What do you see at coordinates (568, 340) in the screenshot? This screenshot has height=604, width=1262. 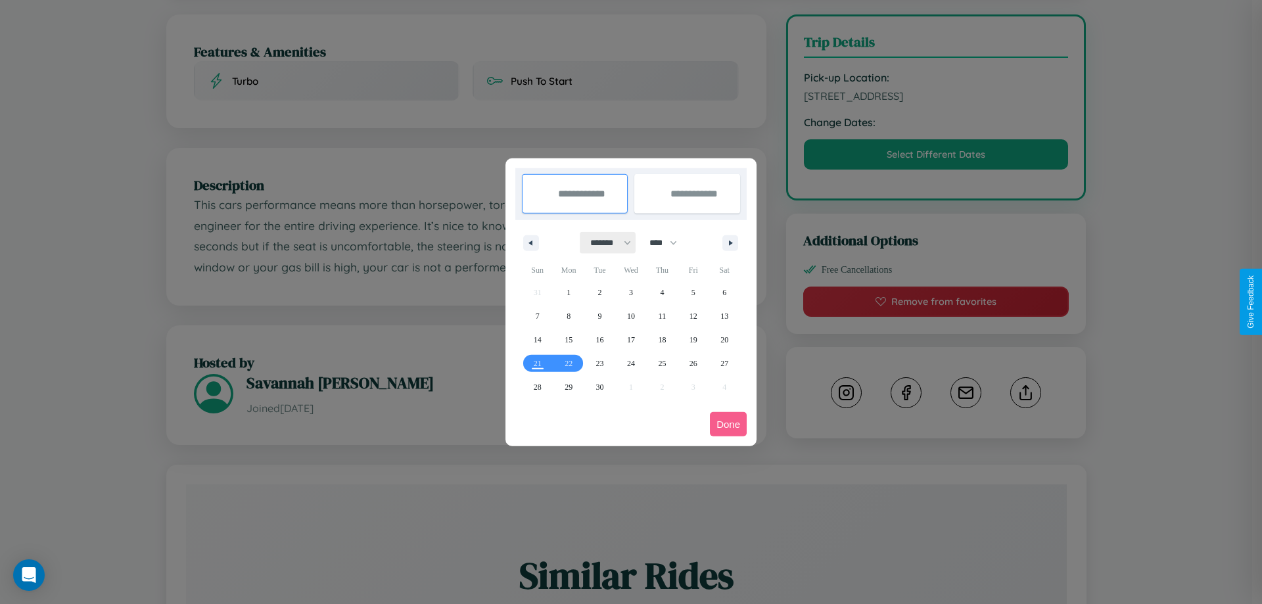 I see `span: 15` at bounding box center [568, 340].